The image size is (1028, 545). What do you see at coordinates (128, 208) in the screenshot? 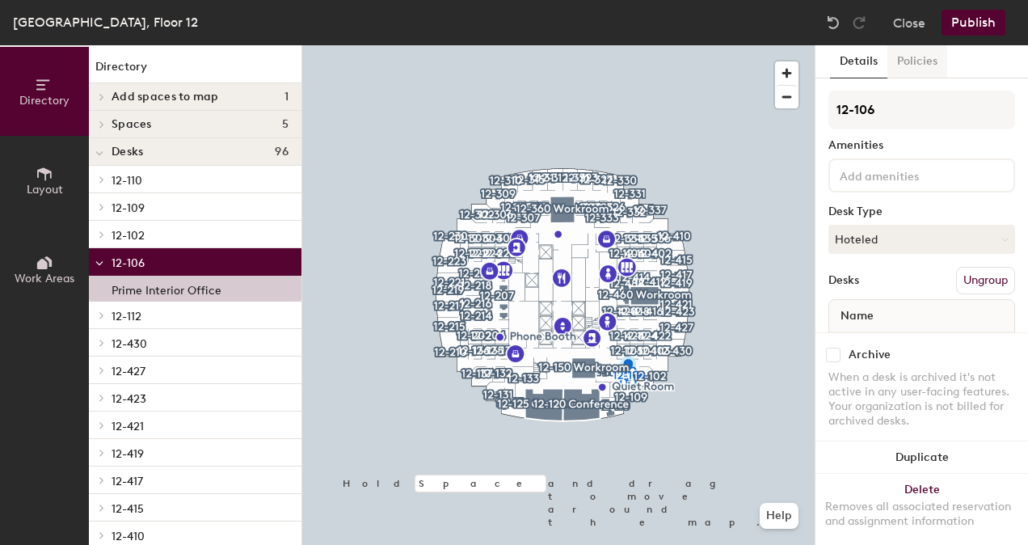
I see `span: 12-109` at bounding box center [128, 208].